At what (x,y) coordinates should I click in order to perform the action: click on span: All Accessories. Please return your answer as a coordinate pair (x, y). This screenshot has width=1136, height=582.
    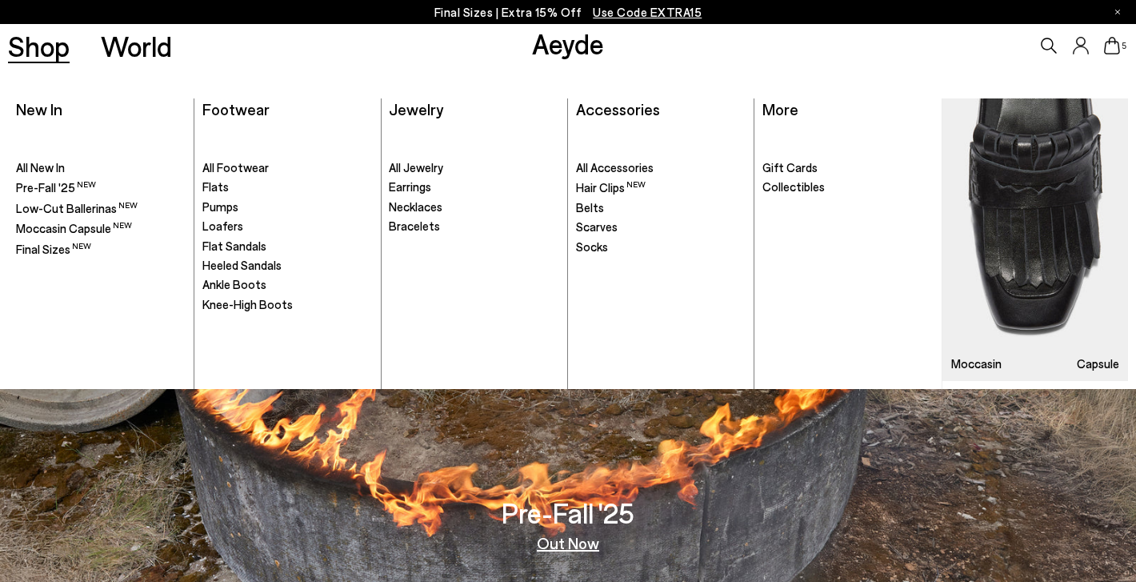
    Looking at the image, I should click on (615, 167).